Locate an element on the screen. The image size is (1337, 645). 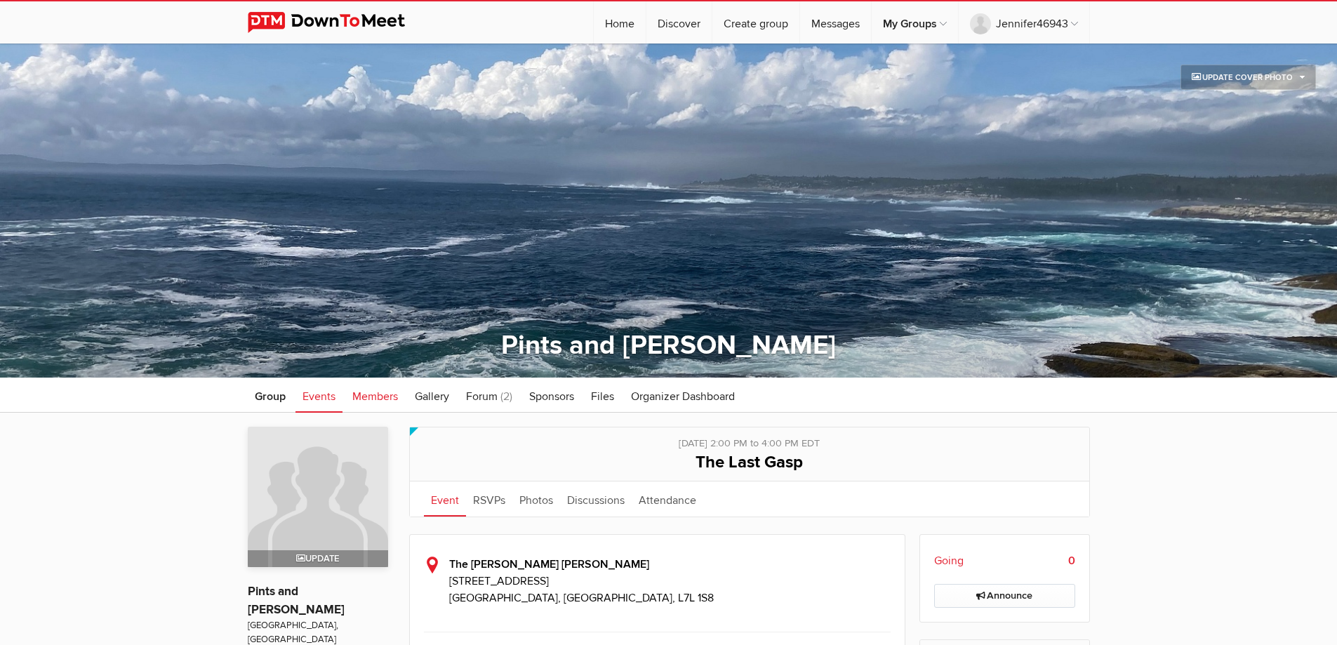
span: Forum is located at coordinates (482, 397).